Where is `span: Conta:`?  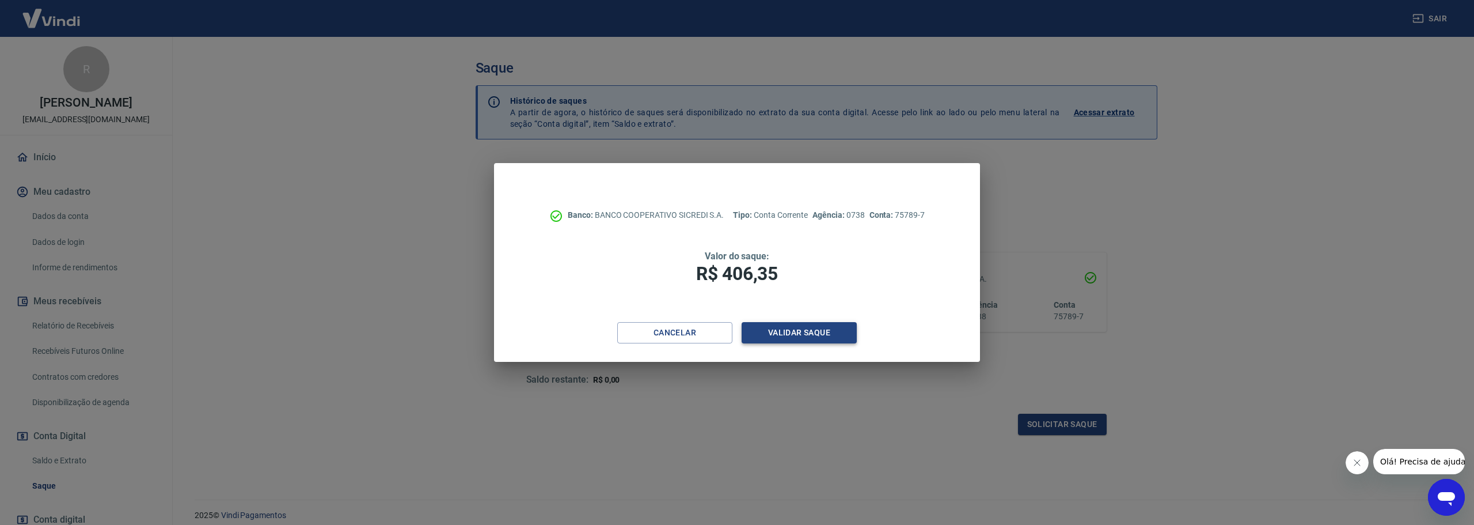
span: Conta: is located at coordinates (882, 215).